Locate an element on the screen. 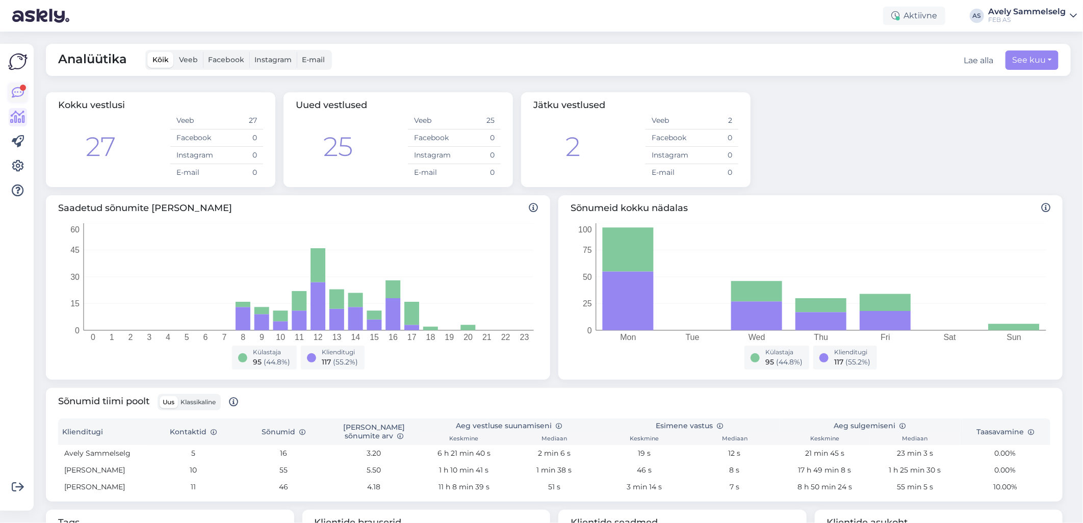 The width and height of the screenshot is (1083, 523). td: 11 h 8 min 39 s is located at coordinates (464, 487).